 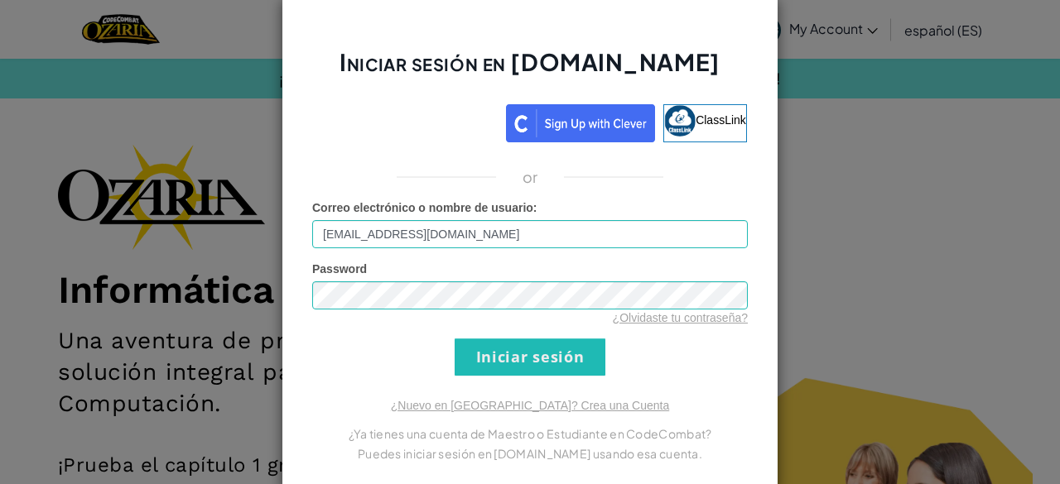 What do you see at coordinates (530, 177) in the screenshot?
I see `p: or` at bounding box center [530, 177].